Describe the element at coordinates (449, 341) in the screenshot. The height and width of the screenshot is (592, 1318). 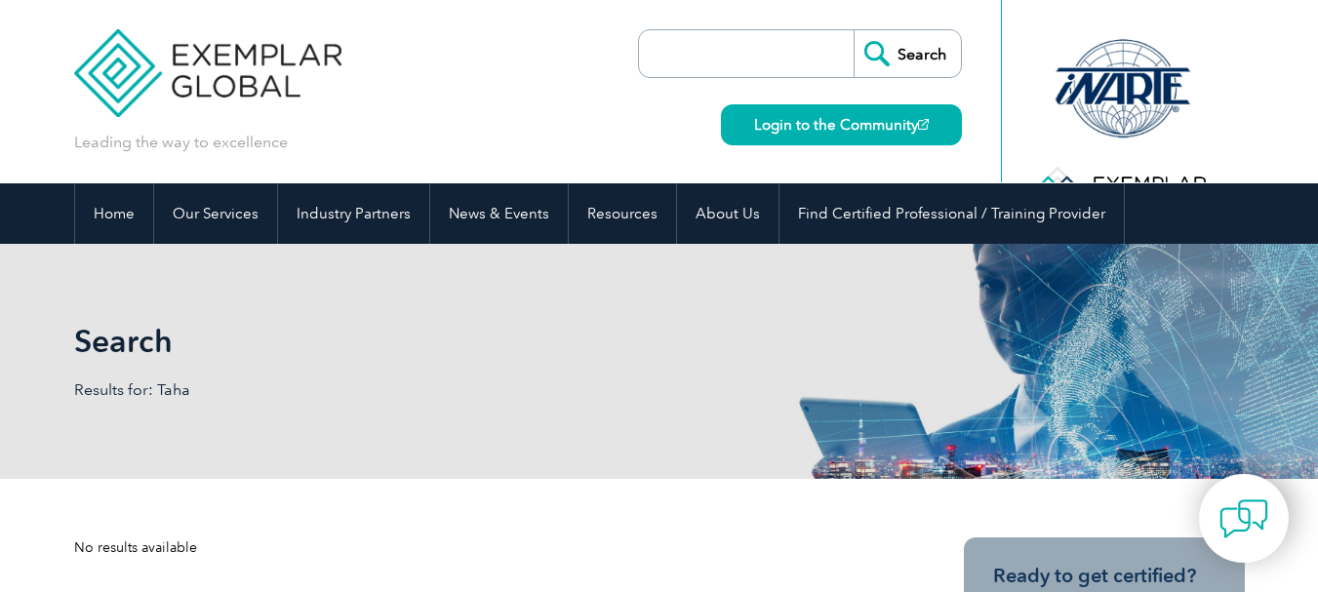
I see `h1: Search` at that location.